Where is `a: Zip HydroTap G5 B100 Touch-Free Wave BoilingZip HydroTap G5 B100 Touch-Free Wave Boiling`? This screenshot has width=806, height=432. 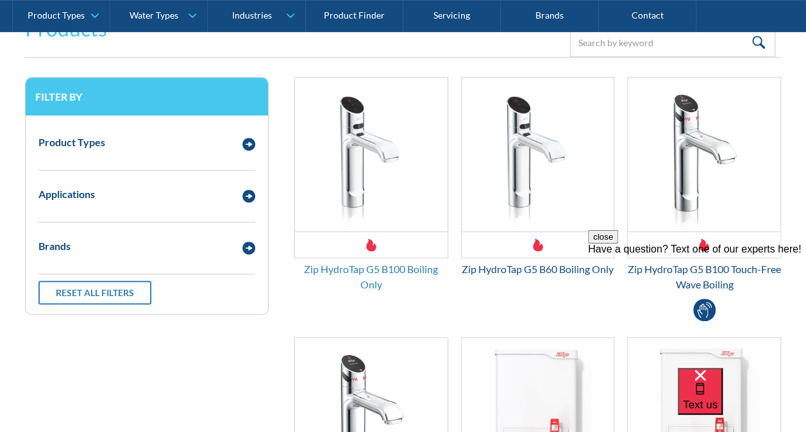
a: Zip HydroTap G5 B100 Touch-Free Wave BoilingZip HydroTap G5 B100 Touch-Free Wave Boiling is located at coordinates (704, 185).